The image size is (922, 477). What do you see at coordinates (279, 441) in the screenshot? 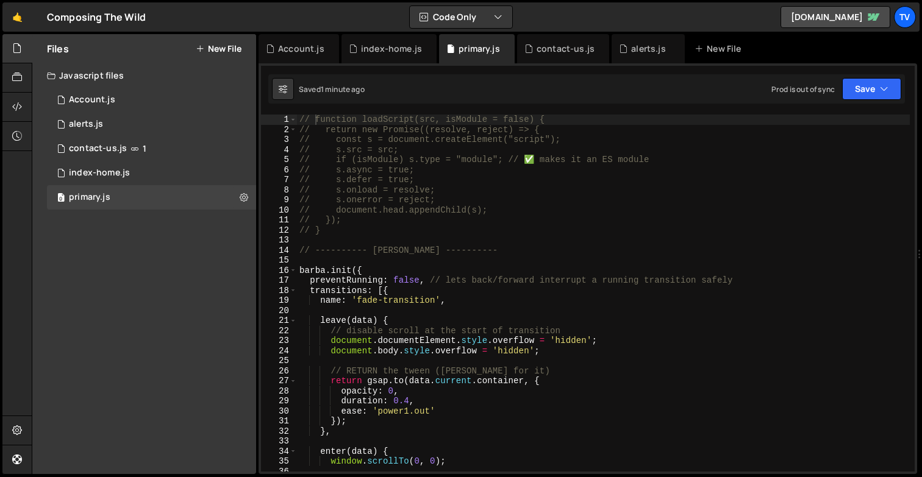
I see `div: 33` at bounding box center [279, 441].